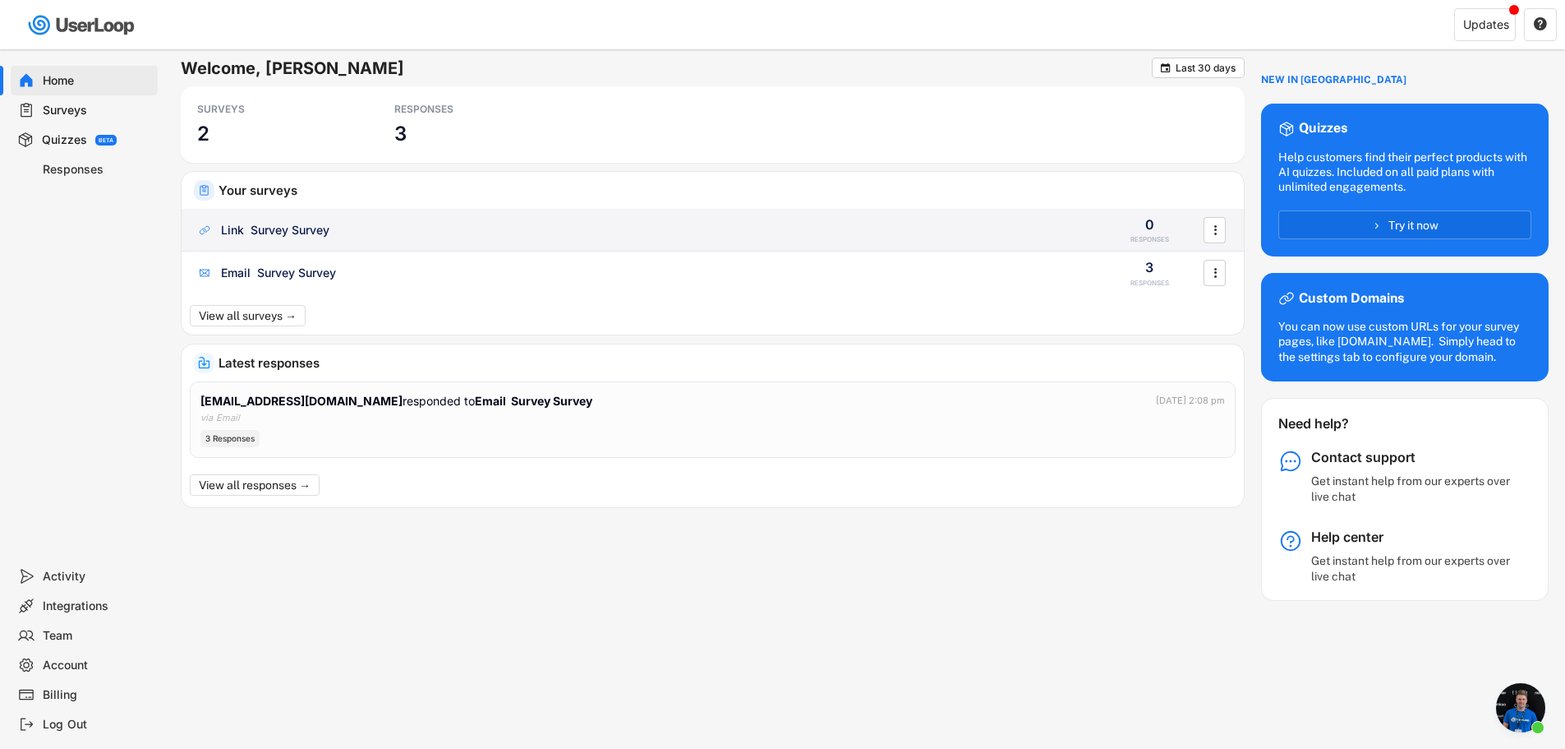 Image resolution: width=1565 pixels, height=749 pixels. What do you see at coordinates (97, 110) in the screenshot?
I see `div: Surveys` at bounding box center [97, 110].